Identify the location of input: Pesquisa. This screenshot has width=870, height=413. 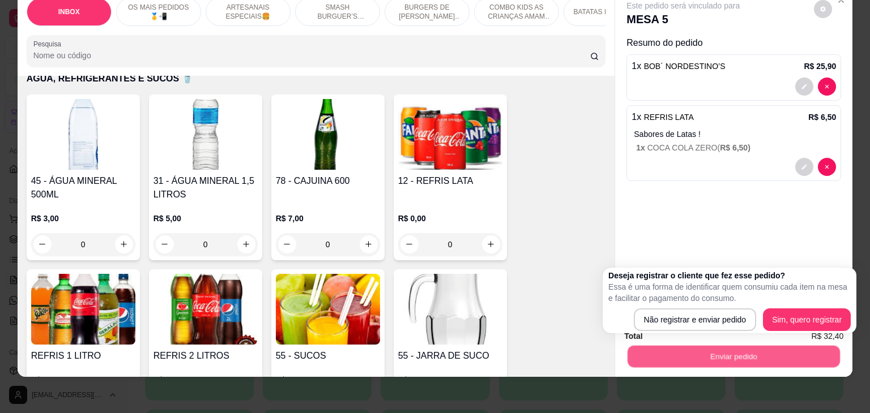
(311, 56).